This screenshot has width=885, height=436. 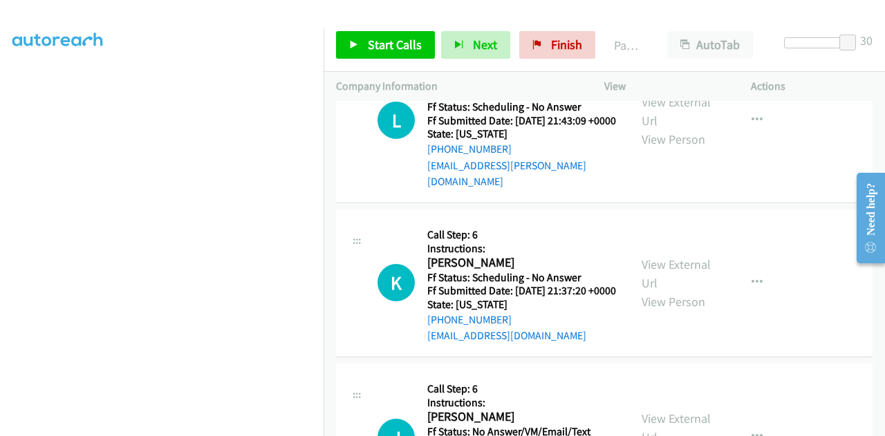 What do you see at coordinates (628, 45) in the screenshot?
I see `p: Paused` at bounding box center [628, 45].